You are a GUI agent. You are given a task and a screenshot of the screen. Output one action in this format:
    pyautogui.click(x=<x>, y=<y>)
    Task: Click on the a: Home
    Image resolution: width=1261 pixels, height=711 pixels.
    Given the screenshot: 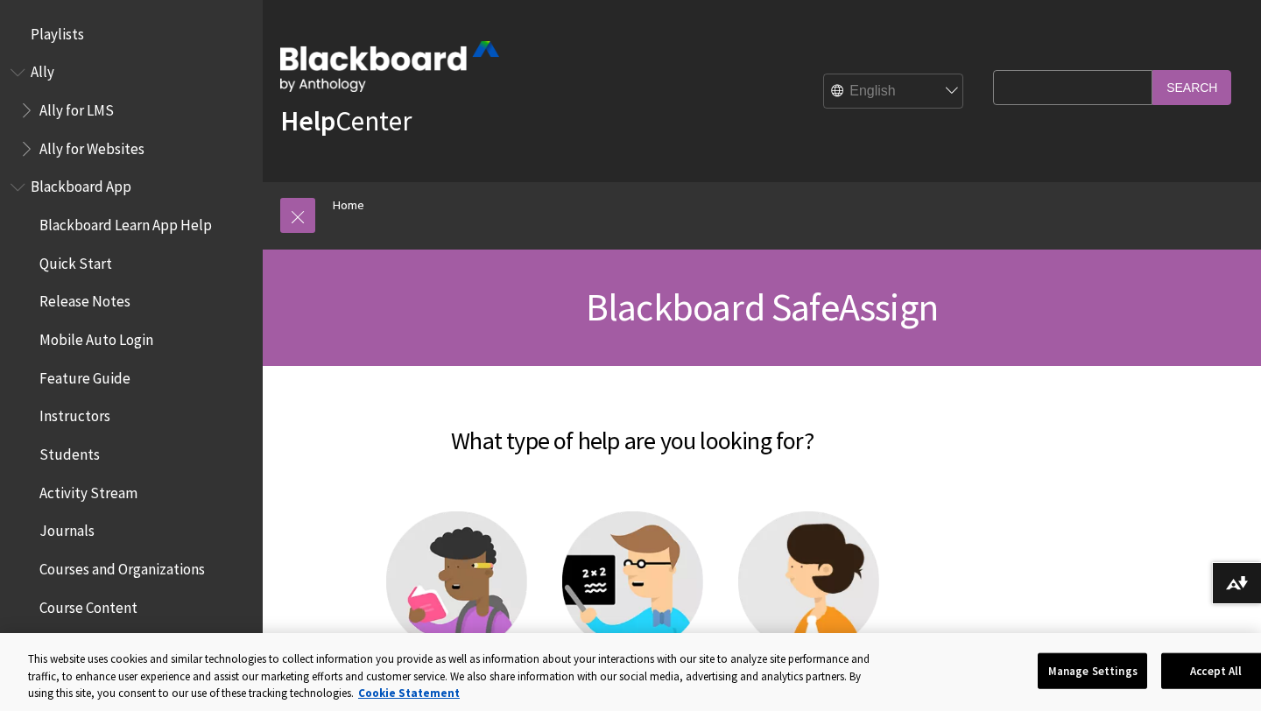 What is the action you would take?
    pyautogui.click(x=349, y=205)
    